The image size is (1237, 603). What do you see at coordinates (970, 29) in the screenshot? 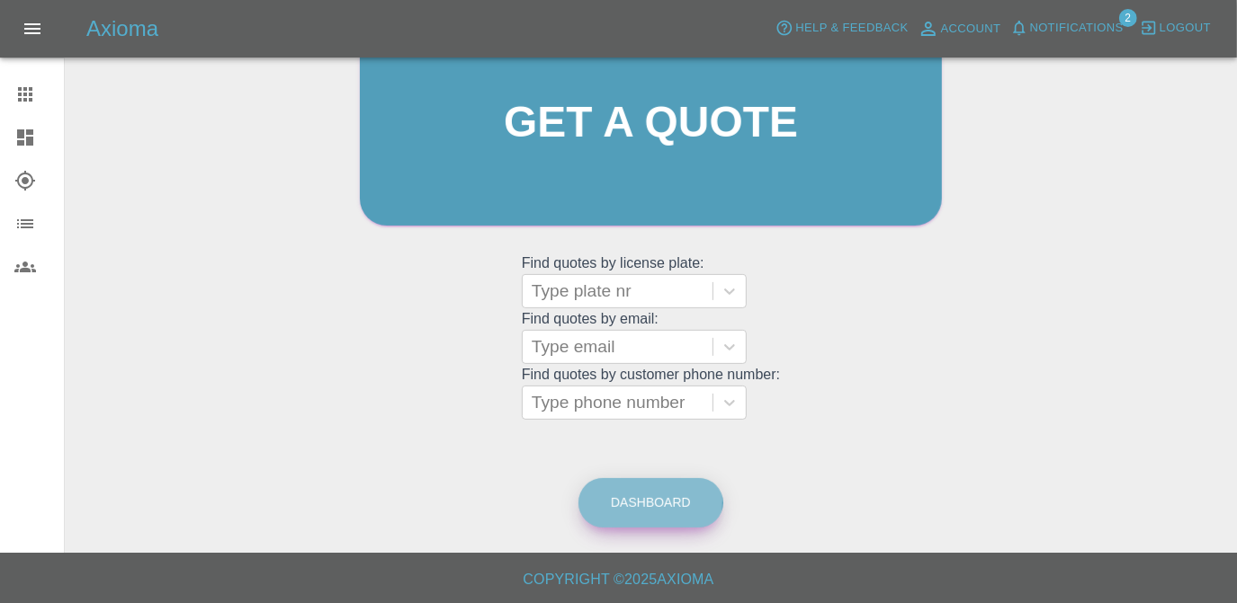
I see `span: Account` at bounding box center [970, 29].